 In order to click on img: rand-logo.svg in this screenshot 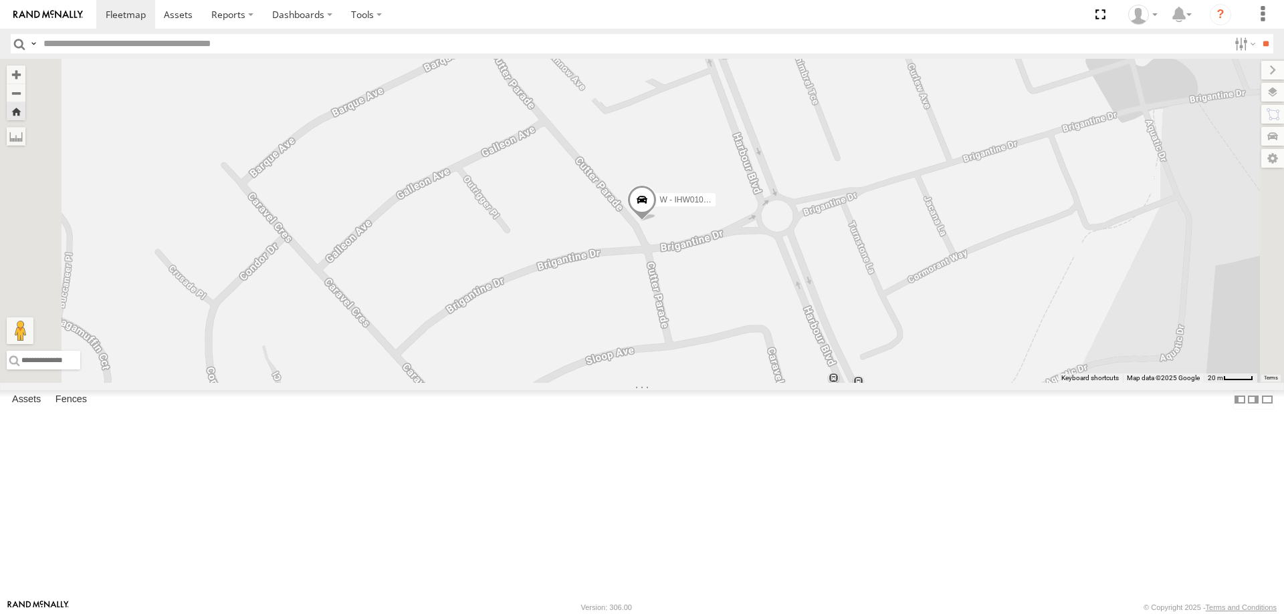, I will do `click(48, 15)`.